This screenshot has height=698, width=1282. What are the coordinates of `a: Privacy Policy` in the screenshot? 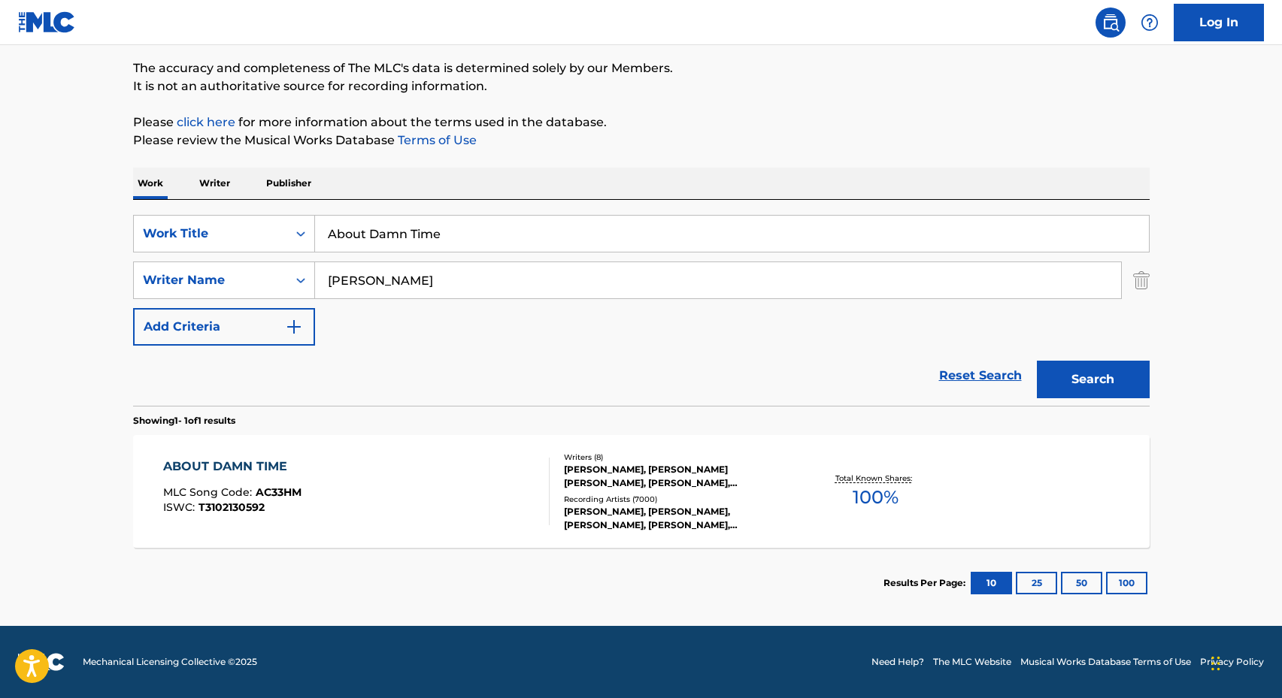 It's located at (1231, 662).